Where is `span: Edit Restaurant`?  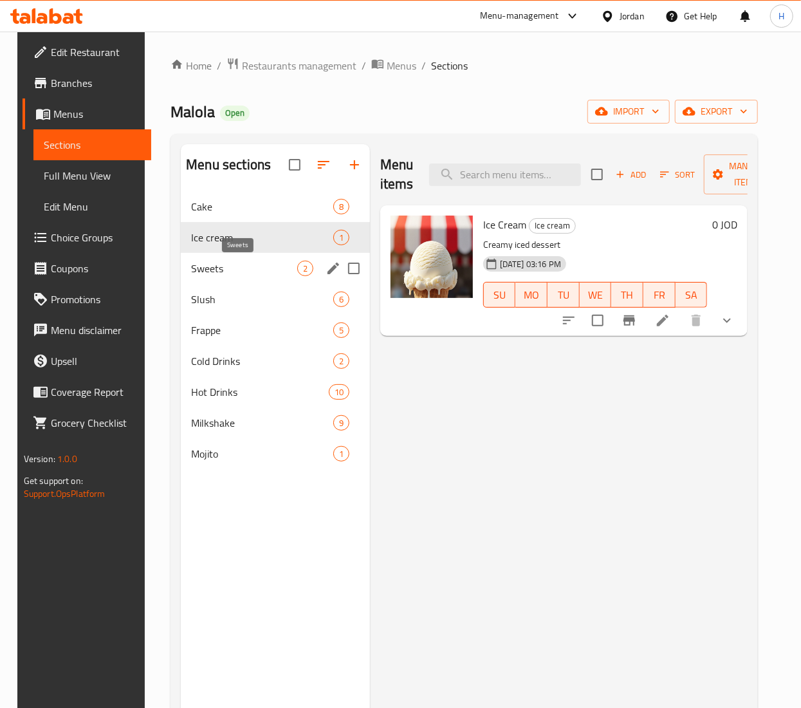
span: Edit Restaurant is located at coordinates (96, 52).